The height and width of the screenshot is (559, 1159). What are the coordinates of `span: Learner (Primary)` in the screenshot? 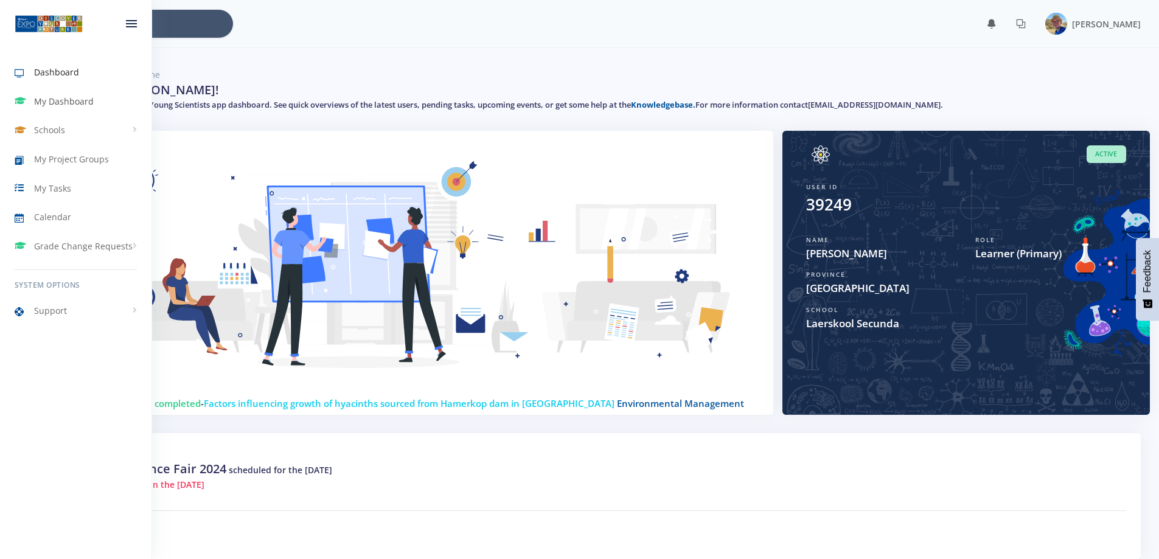 It's located at (1051, 254).